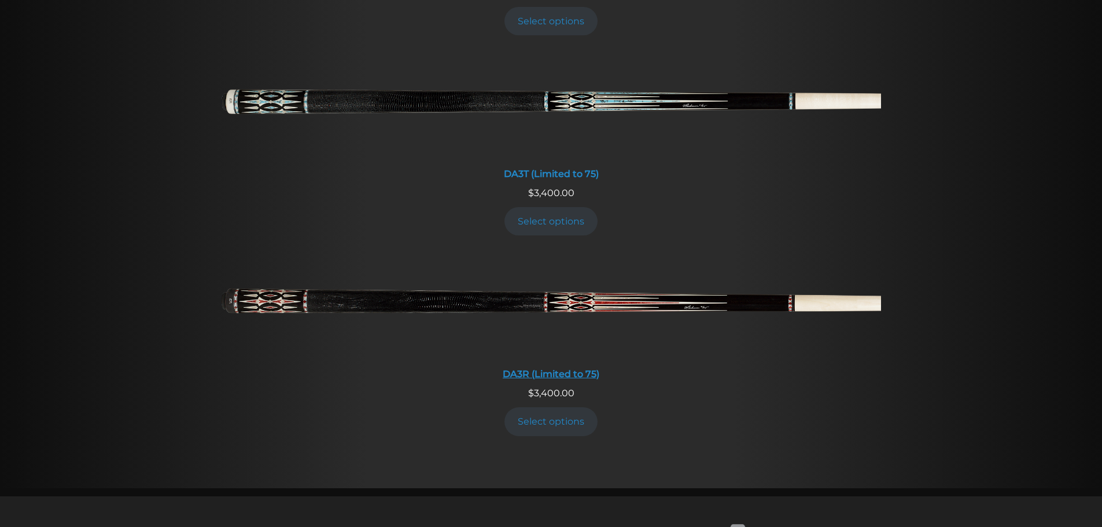 The image size is (1102, 527). Describe the element at coordinates (551, 319) in the screenshot. I see `a: DA3R (Limited to 75) DA3R (Limited to 75)` at that location.